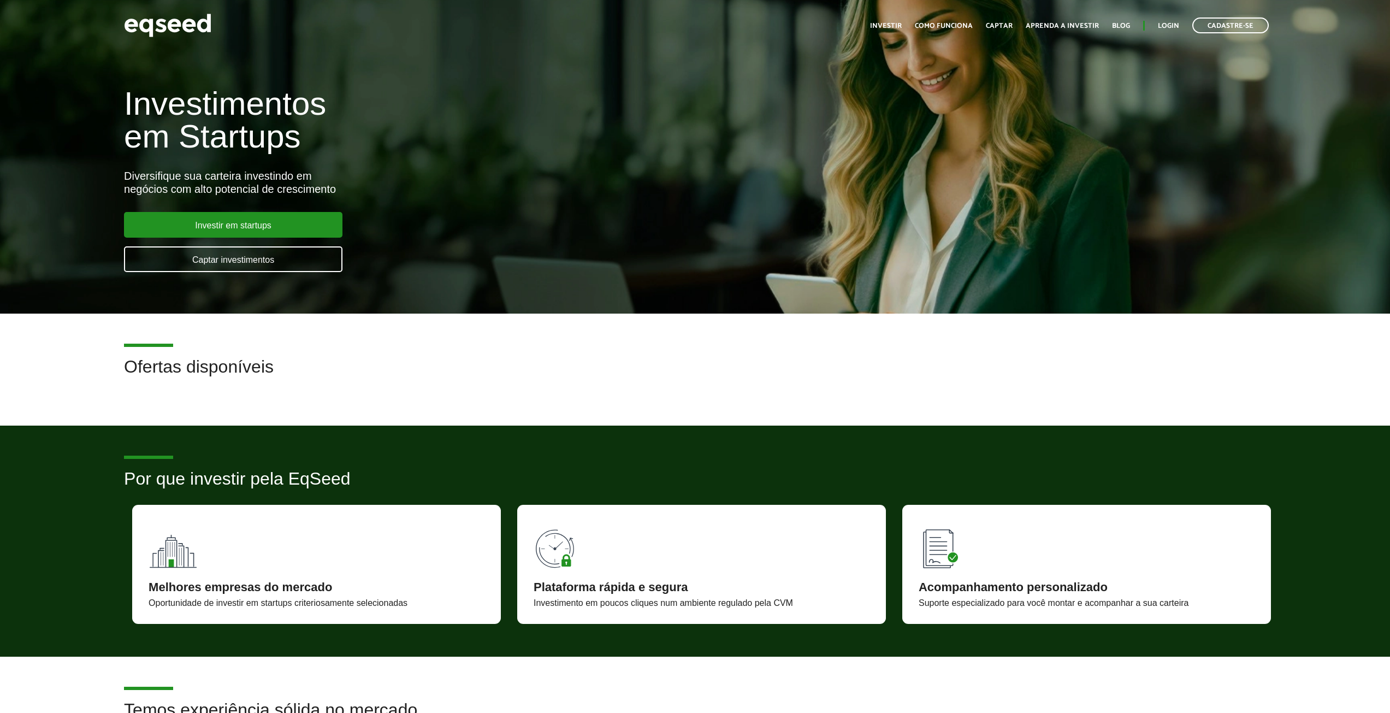 Image resolution: width=1390 pixels, height=713 pixels. Describe the element at coordinates (1121, 26) in the screenshot. I see `a: Blog` at that location.